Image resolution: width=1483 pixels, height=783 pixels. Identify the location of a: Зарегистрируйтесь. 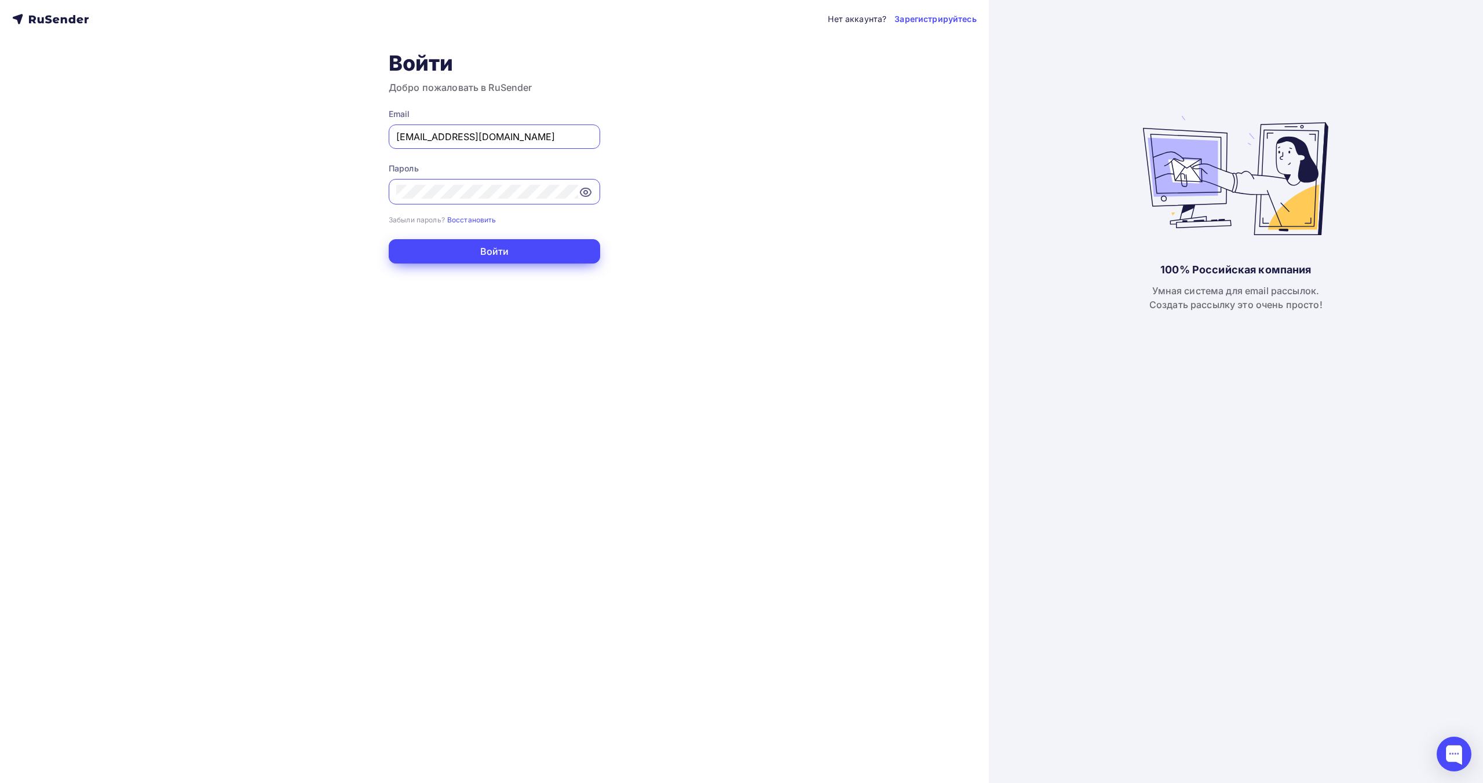
(935, 19).